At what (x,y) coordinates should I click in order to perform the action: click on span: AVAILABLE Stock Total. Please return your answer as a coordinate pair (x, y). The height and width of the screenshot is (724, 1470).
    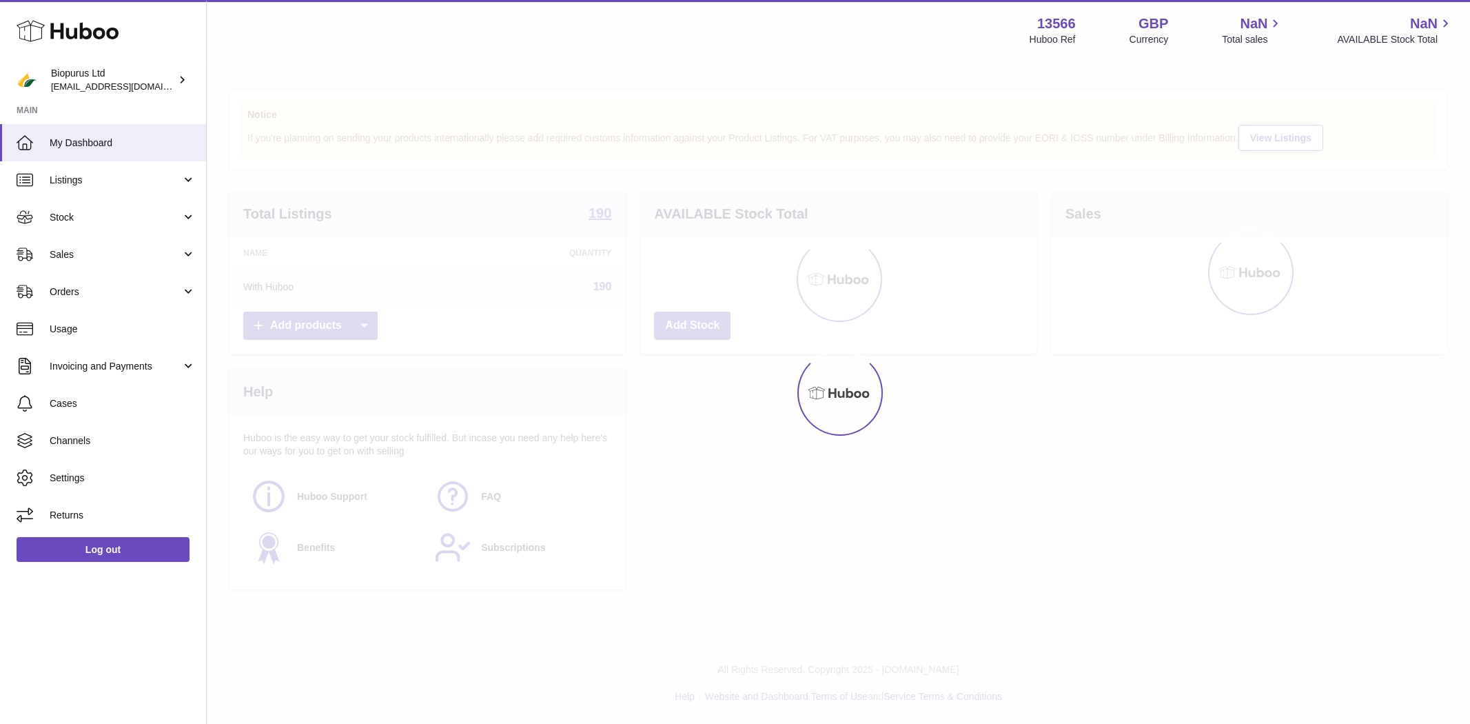
    Looking at the image, I should click on (1395, 39).